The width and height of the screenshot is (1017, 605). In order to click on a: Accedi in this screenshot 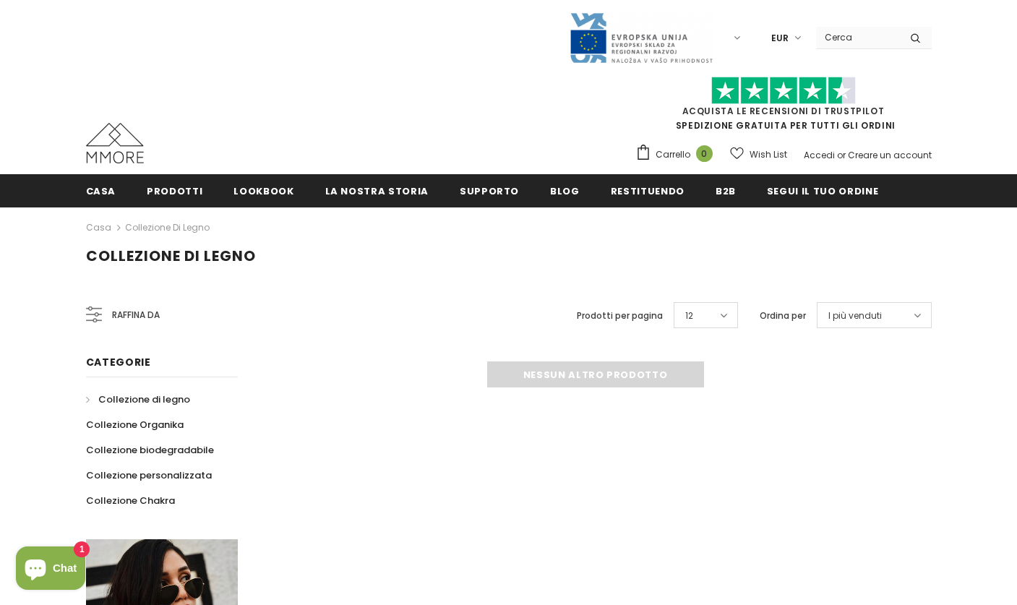, I will do `click(819, 155)`.